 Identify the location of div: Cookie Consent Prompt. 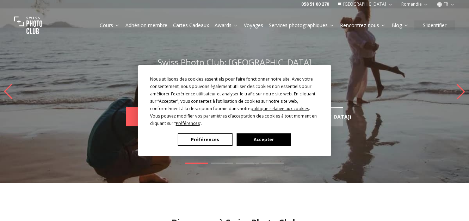
(234, 111).